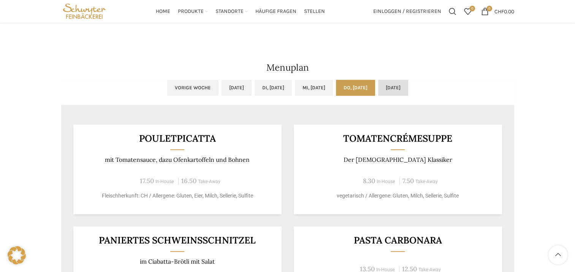 The height and width of the screenshot is (272, 575). Describe the element at coordinates (193, 88) in the screenshot. I see `a: Vorige Woche` at that location.